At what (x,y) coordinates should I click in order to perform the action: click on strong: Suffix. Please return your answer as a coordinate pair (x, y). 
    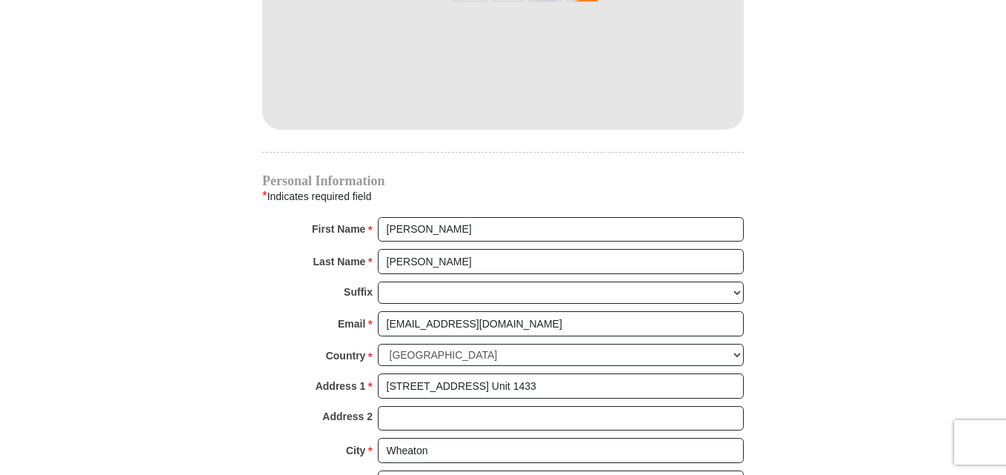
    Looking at the image, I should click on (358, 292).